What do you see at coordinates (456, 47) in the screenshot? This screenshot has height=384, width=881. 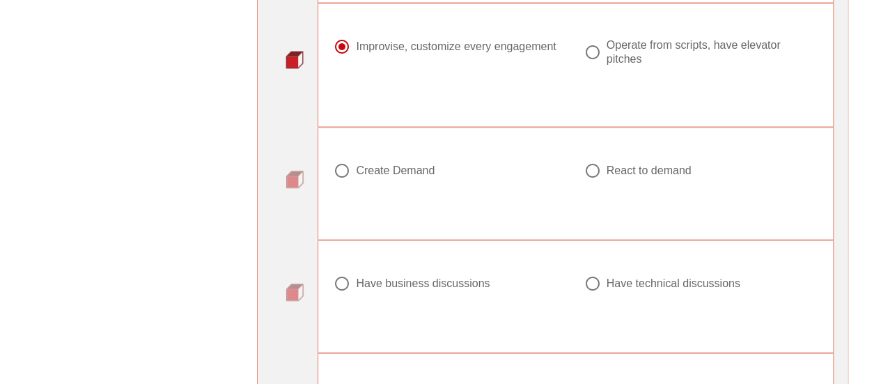 I see `div: Improvise, customize every engagement` at bounding box center [456, 47].